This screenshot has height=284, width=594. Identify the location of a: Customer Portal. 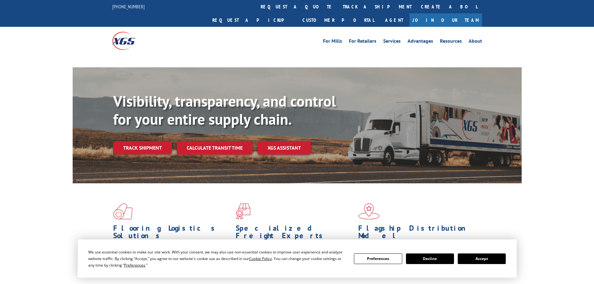
(339, 20).